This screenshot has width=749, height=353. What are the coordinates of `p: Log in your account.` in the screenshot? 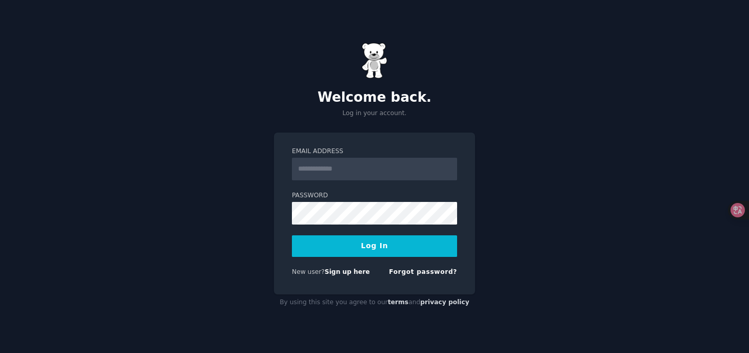 It's located at (375, 113).